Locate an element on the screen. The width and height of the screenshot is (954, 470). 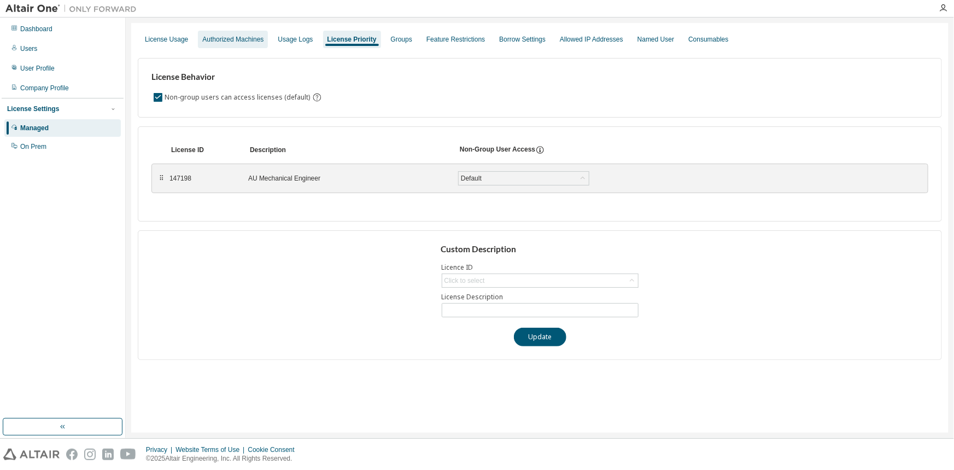
div: Feature Restrictions is located at coordinates (456, 39).